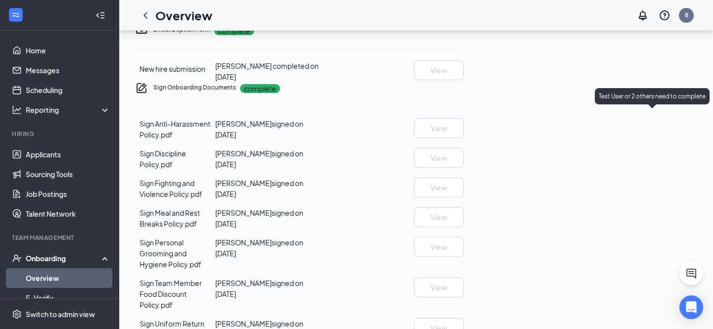 The width and height of the screenshot is (713, 329). I want to click on svg: Settings, so click(17, 314).